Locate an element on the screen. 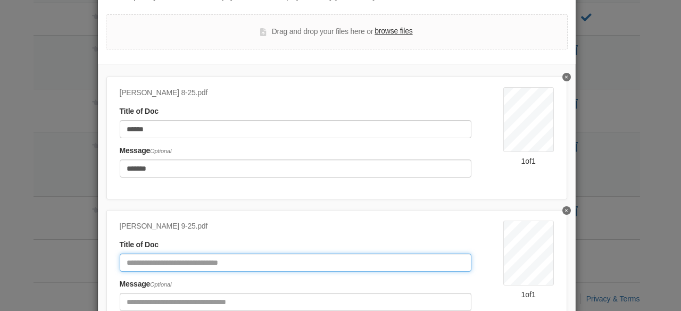 This screenshot has height=311, width=681. div: Drag and drop your files here or is located at coordinates (336, 32).